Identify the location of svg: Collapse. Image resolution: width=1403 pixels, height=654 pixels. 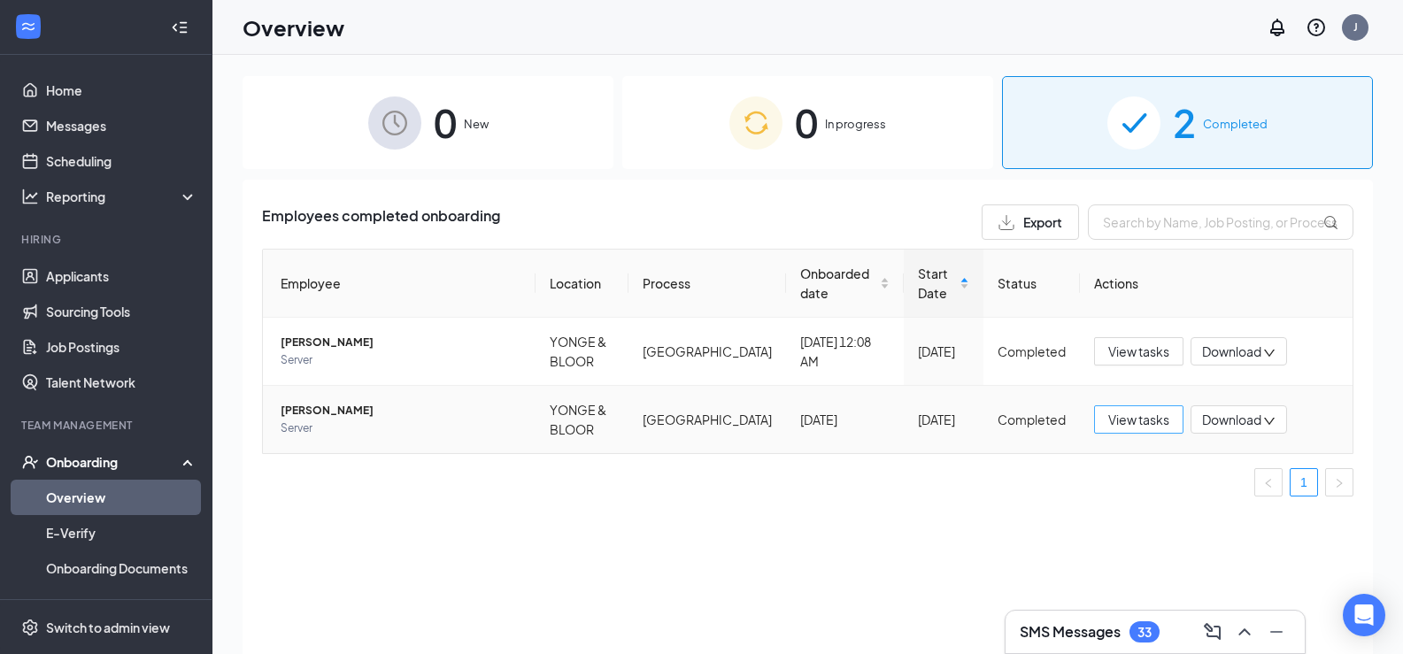
(180, 27).